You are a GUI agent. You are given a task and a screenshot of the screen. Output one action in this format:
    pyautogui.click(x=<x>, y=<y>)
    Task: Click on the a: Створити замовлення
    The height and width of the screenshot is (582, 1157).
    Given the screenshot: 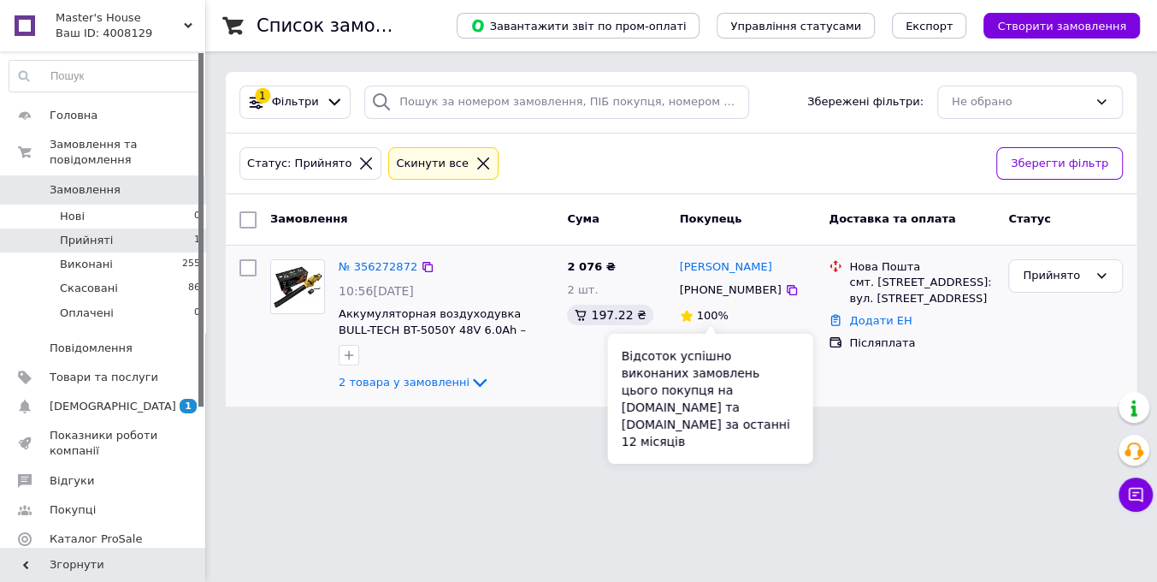 What is the action you would take?
    pyautogui.click(x=1053, y=25)
    